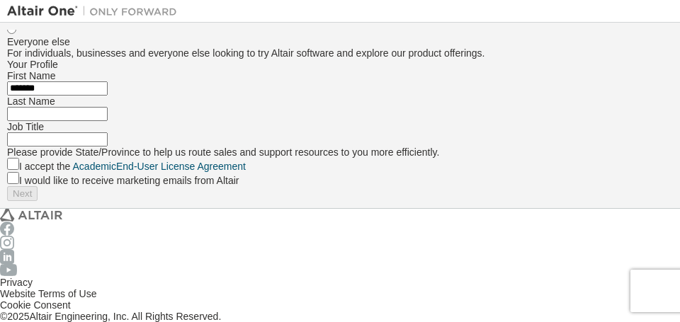 The height and width of the screenshot is (322, 680). Describe the element at coordinates (340, 152) in the screenshot. I see `div: Please provide State/Province to help us route sales and support resources to you more efficiently.` at that location.